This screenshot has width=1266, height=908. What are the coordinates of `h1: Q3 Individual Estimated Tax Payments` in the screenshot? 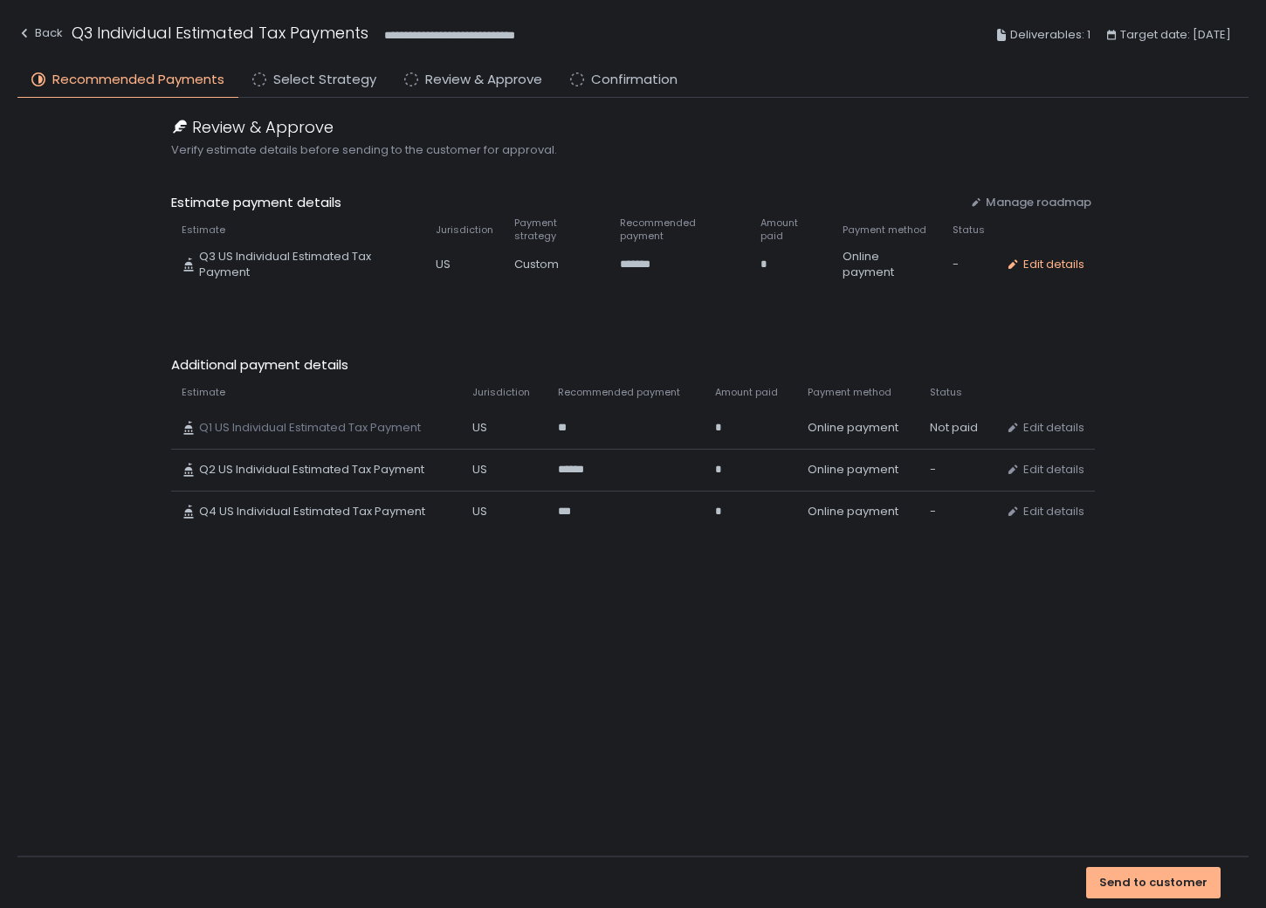 It's located at (220, 32).